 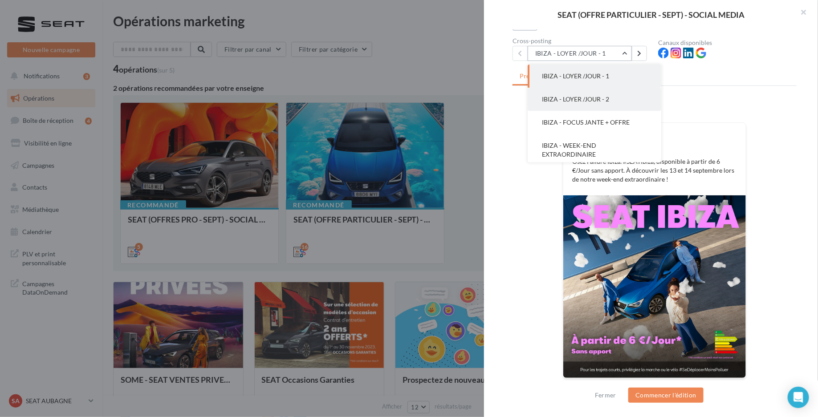 What do you see at coordinates (575, 99) in the screenshot?
I see `span: IBIZA - LOYER /JOUR - 2` at bounding box center [575, 99].